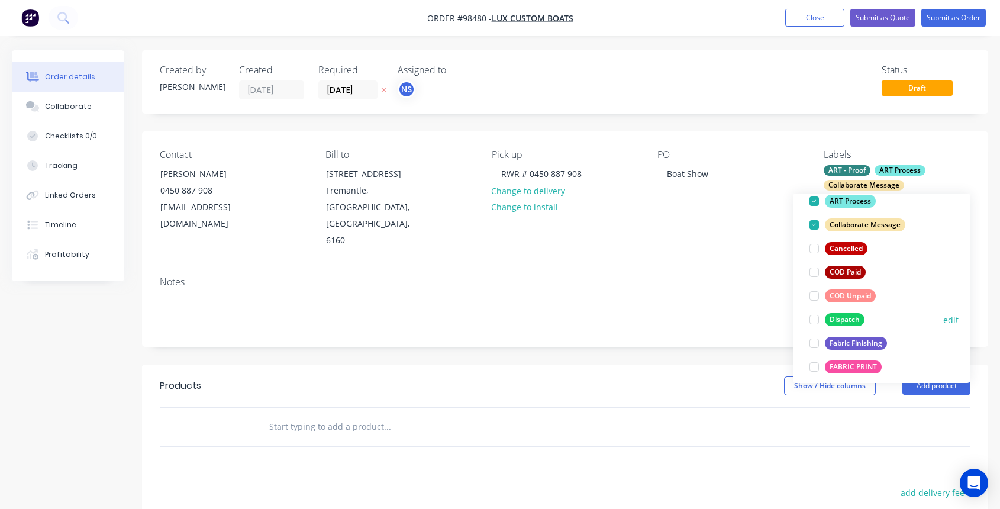 The image size is (1000, 509). I want to click on input: Start typing to add a product..., so click(387, 427).